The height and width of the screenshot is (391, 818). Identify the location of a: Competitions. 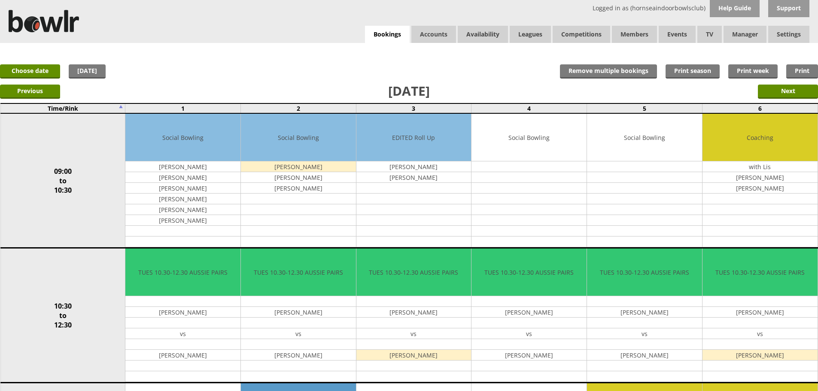
(581, 34).